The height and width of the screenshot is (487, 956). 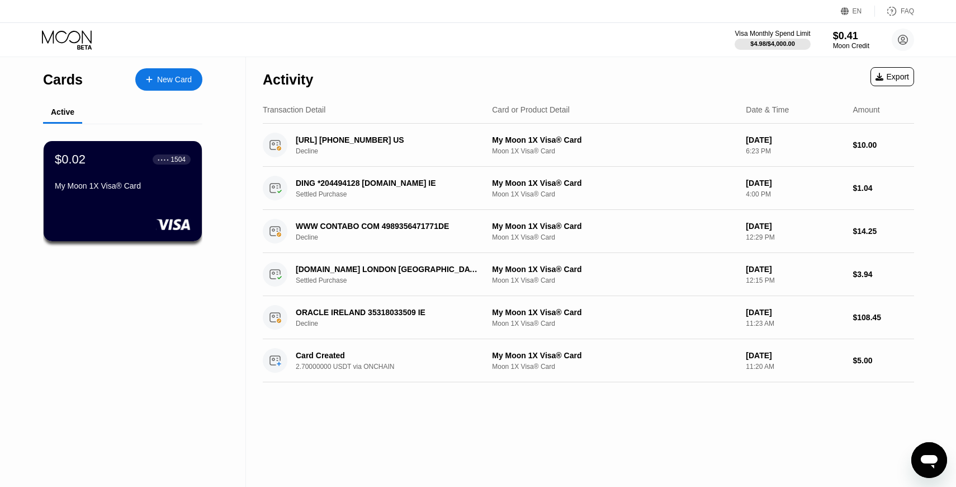 I want to click on div: 2.70000000 USDT via ONCHAIN, so click(x=395, y=366).